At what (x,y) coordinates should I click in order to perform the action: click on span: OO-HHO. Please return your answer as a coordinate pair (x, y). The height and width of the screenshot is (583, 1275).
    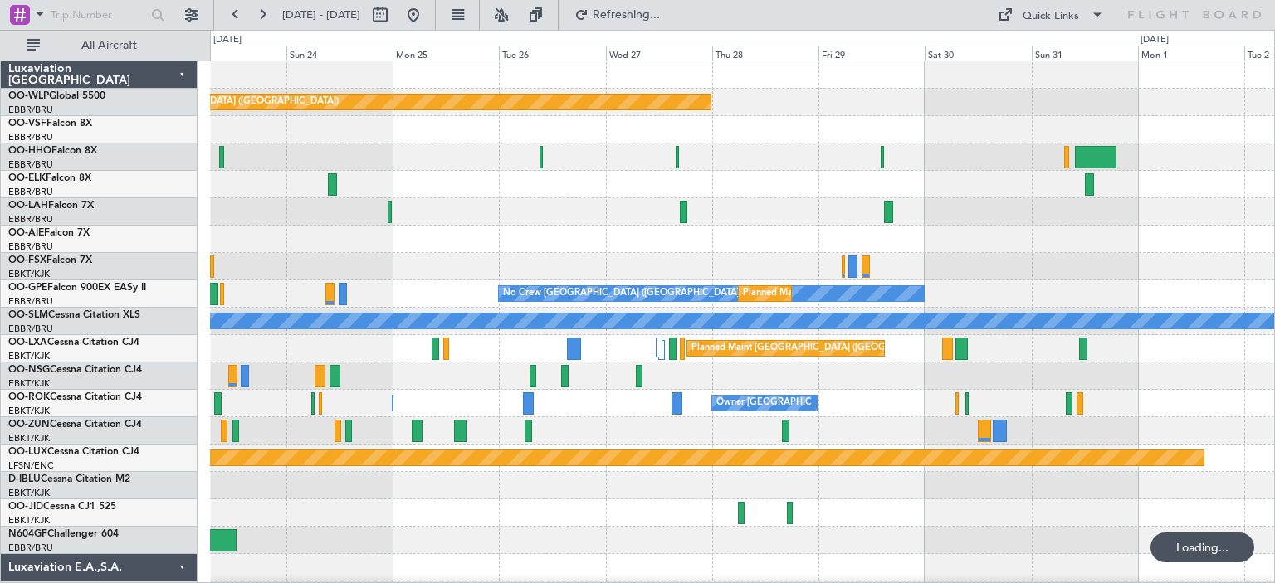
    Looking at the image, I should click on (30, 151).